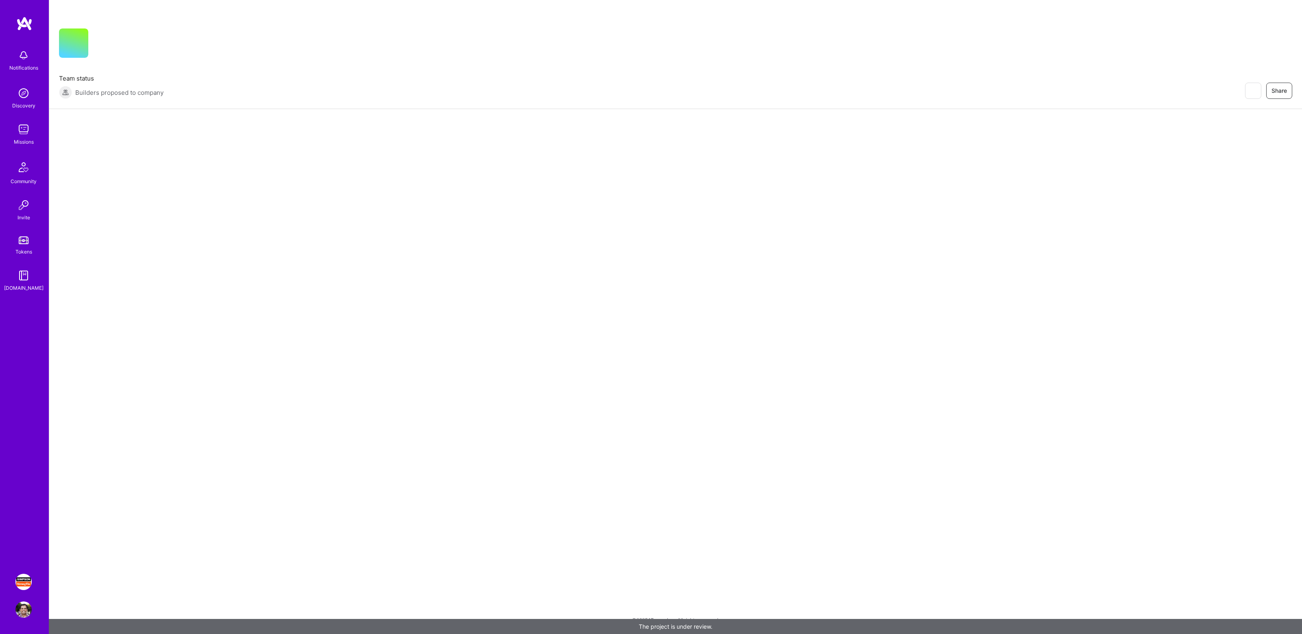  What do you see at coordinates (101, 45) in the screenshot?
I see `i: icon CompanyGray` at bounding box center [101, 45].